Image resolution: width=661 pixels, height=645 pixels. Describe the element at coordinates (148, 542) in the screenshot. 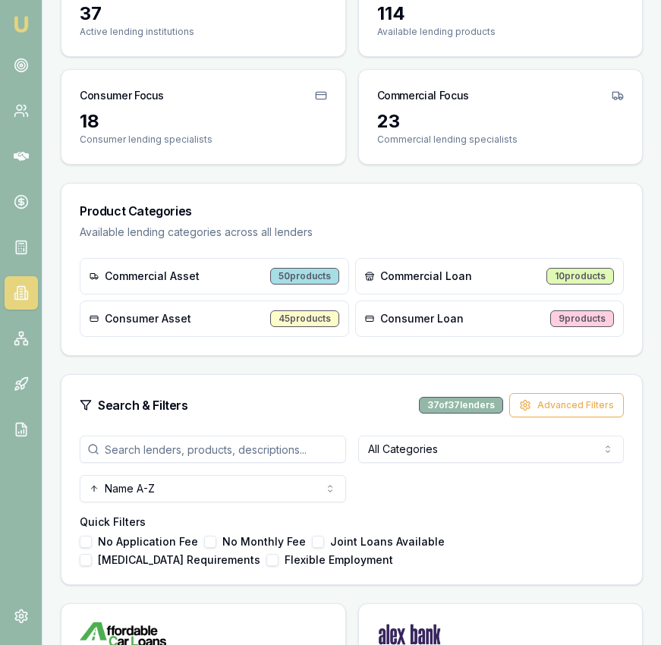

I see `label: No Application Fee` at that location.